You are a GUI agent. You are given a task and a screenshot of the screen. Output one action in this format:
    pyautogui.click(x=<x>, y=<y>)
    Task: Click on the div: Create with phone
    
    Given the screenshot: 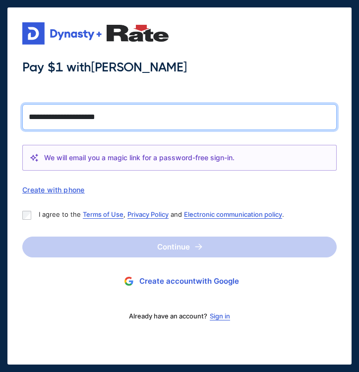 What is the action you would take?
    pyautogui.click(x=180, y=190)
    